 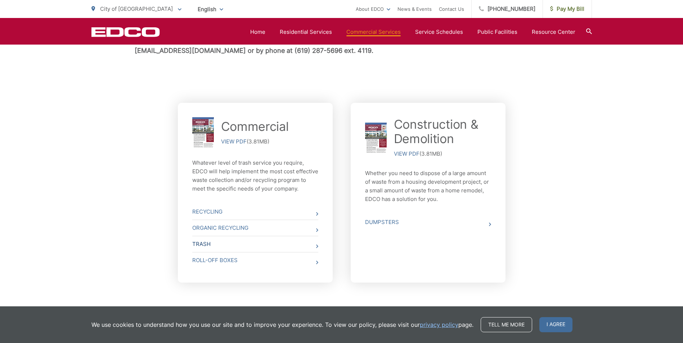 I want to click on span: English, so click(x=210, y=9).